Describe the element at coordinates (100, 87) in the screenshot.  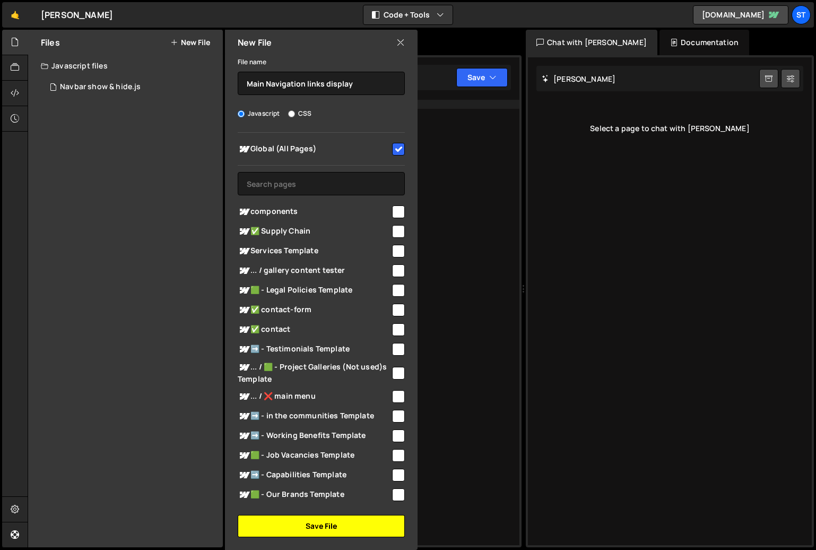
I see `div: Navbar show & hide.js` at that location.